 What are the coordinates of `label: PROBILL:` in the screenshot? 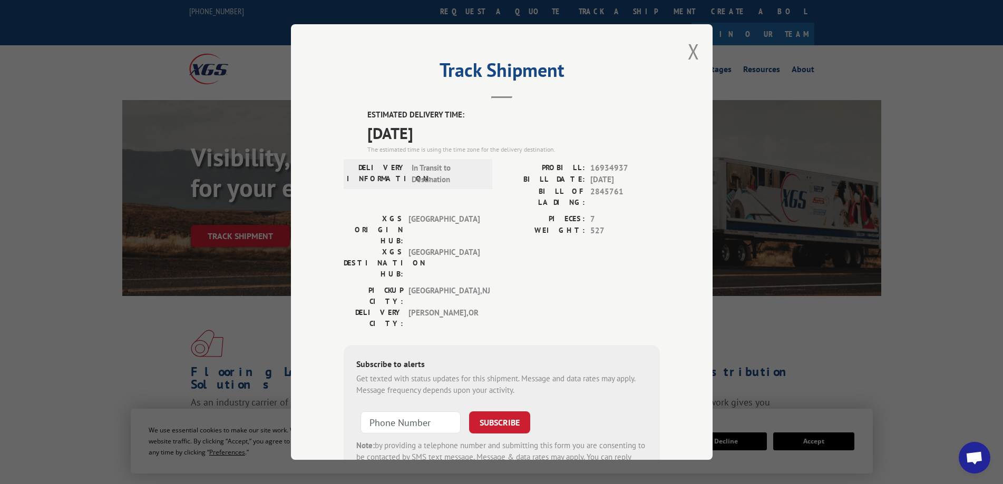 It's located at (544, 168).